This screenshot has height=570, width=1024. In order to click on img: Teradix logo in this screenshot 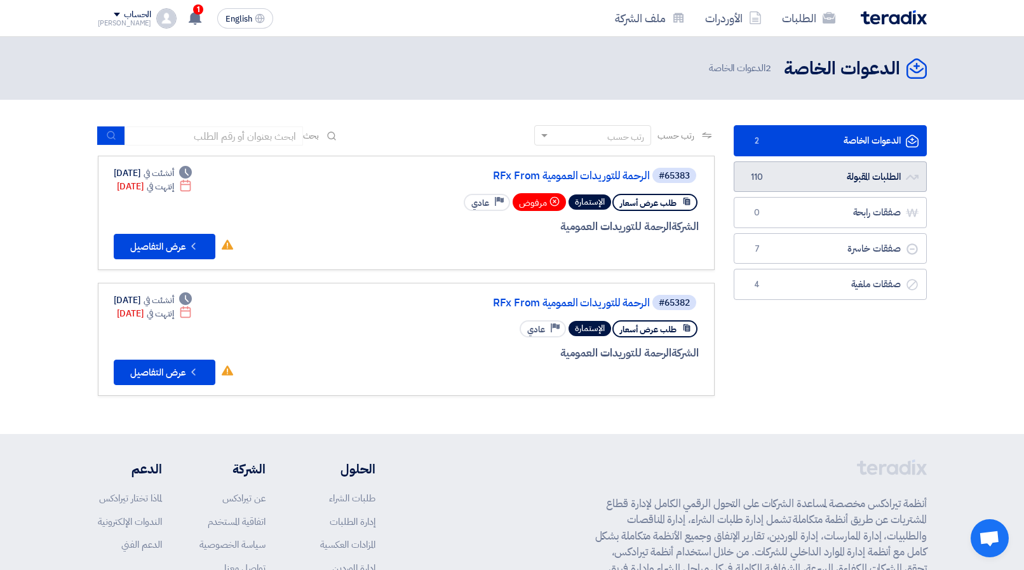, I will do `click(894, 17)`.